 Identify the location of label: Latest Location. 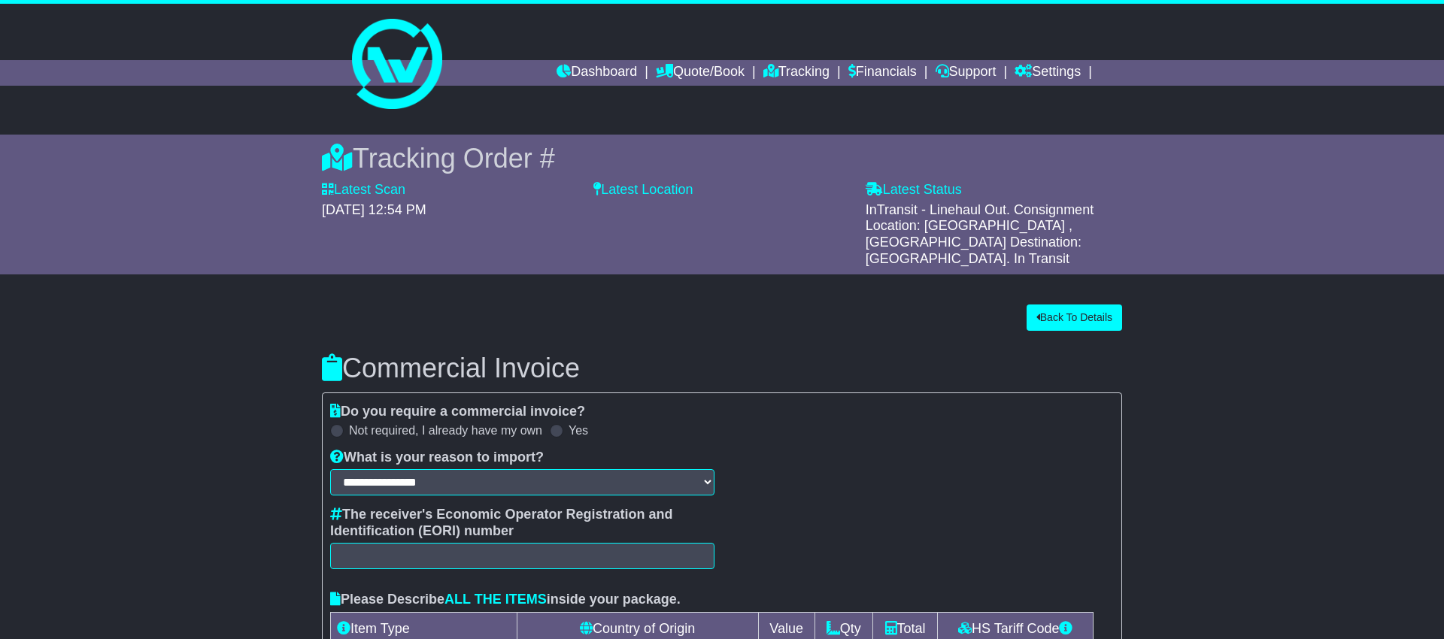
(643, 190).